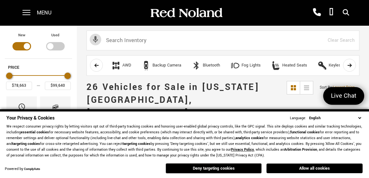 Image resolution: width=369 pixels, height=178 pixels. I want to click on button: Backup CameraBackup Camera, so click(161, 65).